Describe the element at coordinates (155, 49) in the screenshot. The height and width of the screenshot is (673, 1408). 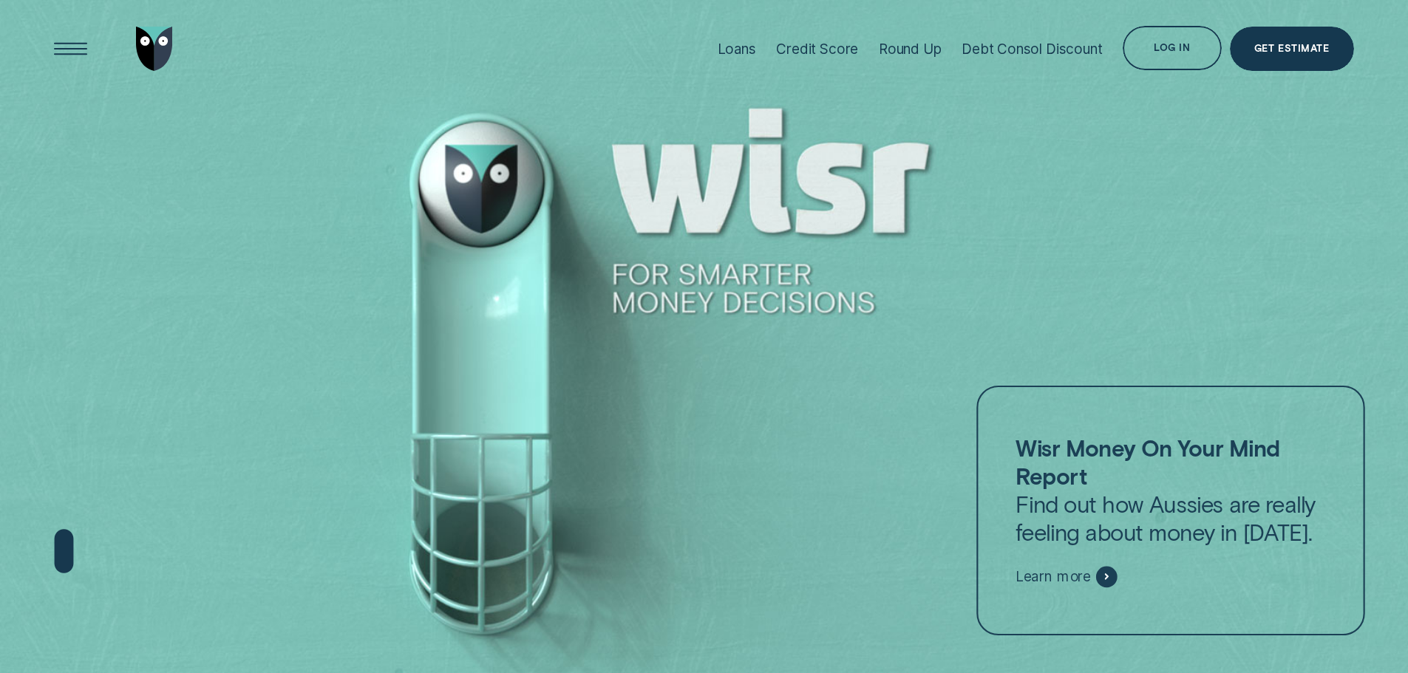
I see `img: Wisr` at that location.